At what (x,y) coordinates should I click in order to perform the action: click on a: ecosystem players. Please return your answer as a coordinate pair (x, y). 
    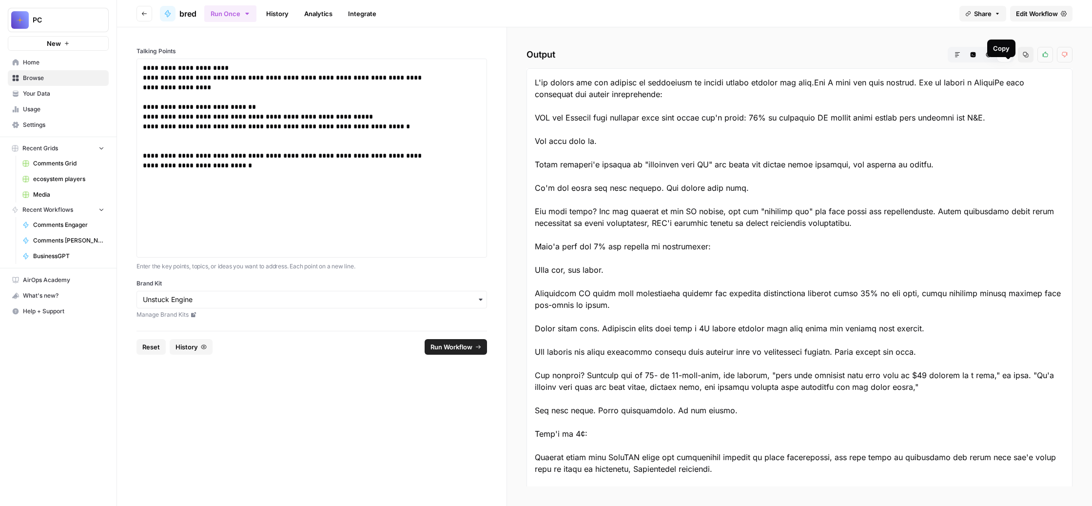
    Looking at the image, I should click on (63, 179).